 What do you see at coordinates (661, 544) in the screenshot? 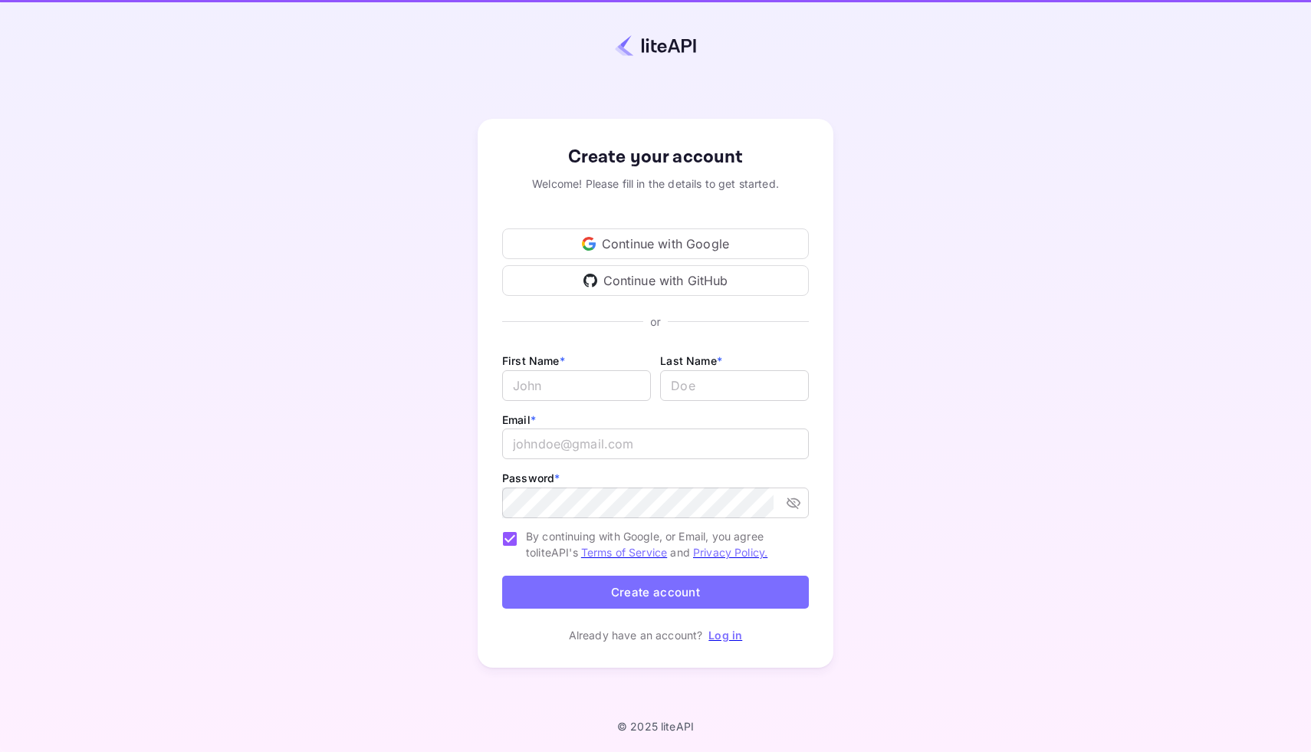
I see `span: By continuing with Google, or Email, you agree to liteAPI's and` at bounding box center [661, 544].